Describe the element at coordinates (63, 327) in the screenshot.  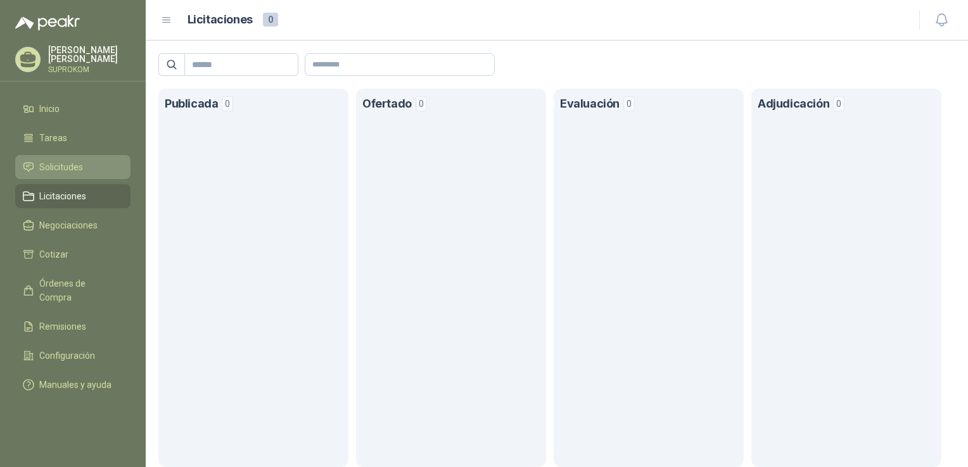
I see `span: Remisiones` at that location.